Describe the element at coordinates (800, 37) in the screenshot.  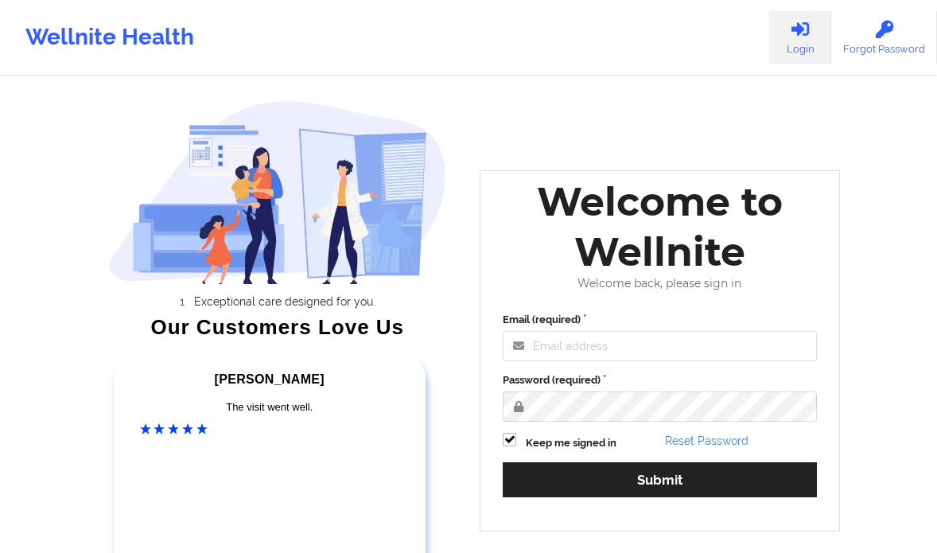
I see `a: Login` at that location.